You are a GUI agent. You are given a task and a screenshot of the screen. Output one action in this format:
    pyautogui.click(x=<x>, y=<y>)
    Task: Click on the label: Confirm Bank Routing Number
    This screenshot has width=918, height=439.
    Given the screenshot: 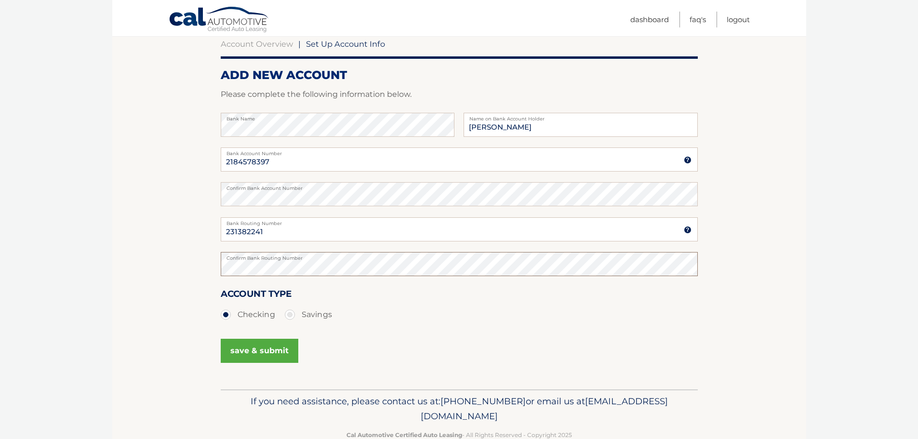 What is the action you would take?
    pyautogui.click(x=459, y=256)
    